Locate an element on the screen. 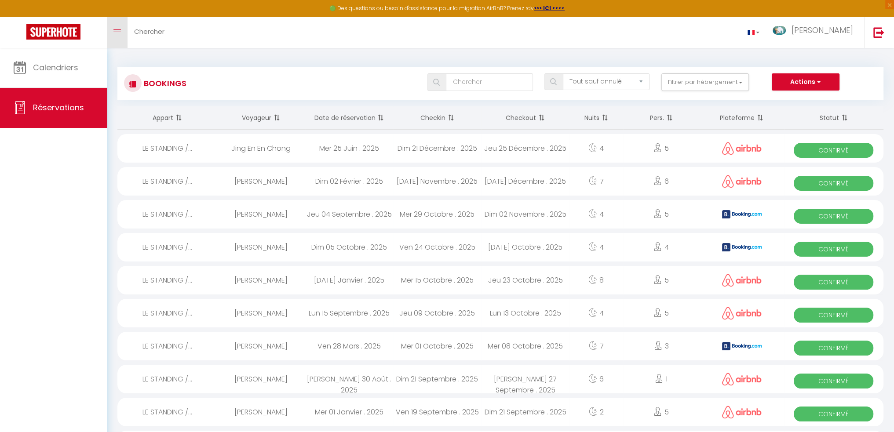  span: Calendriers is located at coordinates (55, 67).